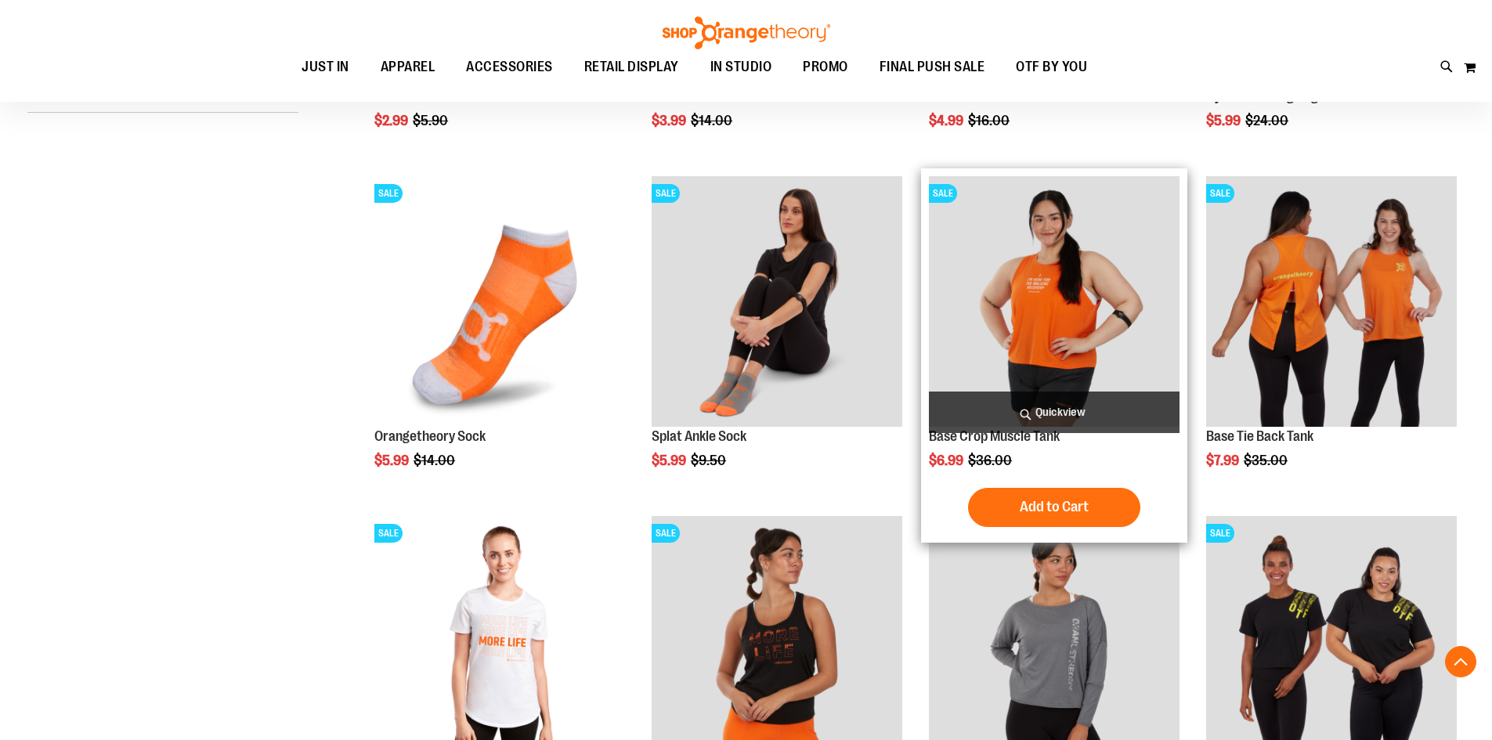  I want to click on span: $4.99, so click(947, 121).